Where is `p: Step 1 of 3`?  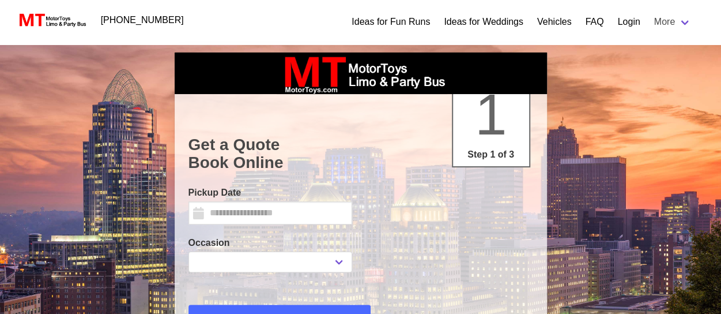
p: Step 1 of 3 is located at coordinates (491, 154).